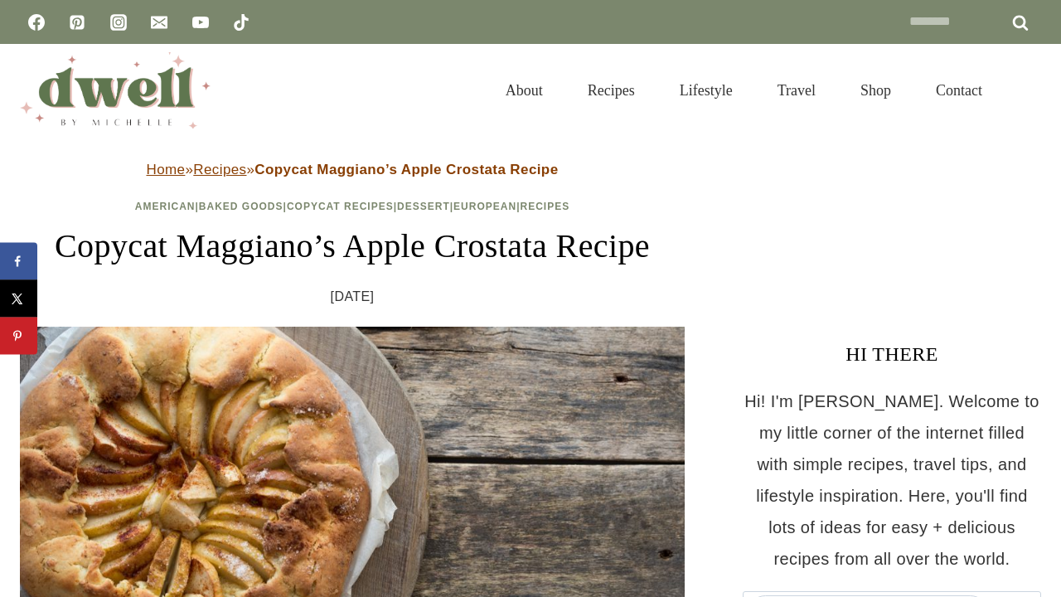 Image resolution: width=1061 pixels, height=597 pixels. What do you see at coordinates (875, 90) in the screenshot?
I see `a: Shop` at bounding box center [875, 90].